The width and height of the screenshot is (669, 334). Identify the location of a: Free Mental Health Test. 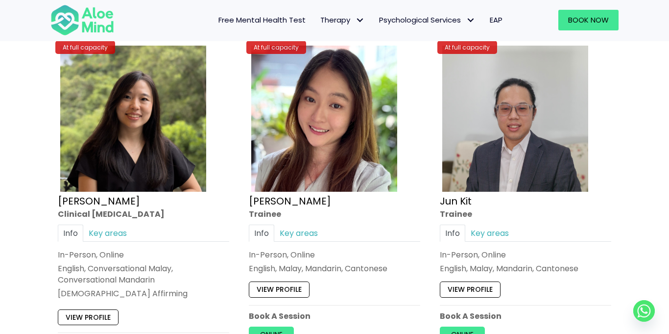
(262, 20).